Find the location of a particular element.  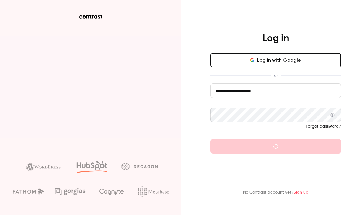

button: Log in with Google is located at coordinates (275, 60).